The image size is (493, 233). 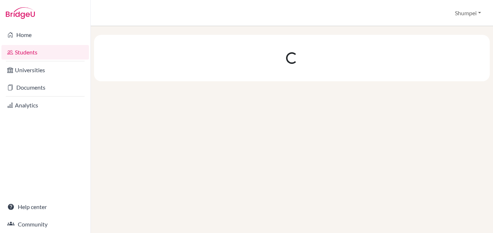 What do you see at coordinates (20, 13) in the screenshot?
I see `img: Bridge-U` at bounding box center [20, 13].